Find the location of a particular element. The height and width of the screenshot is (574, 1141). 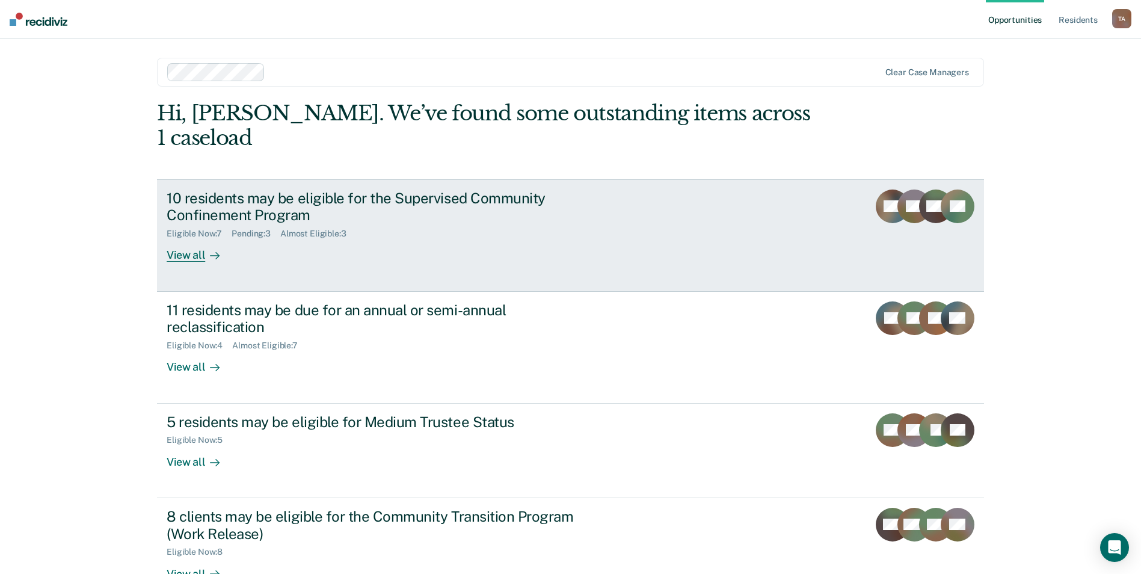

div: Eligible Now : 8 is located at coordinates (199, 551).